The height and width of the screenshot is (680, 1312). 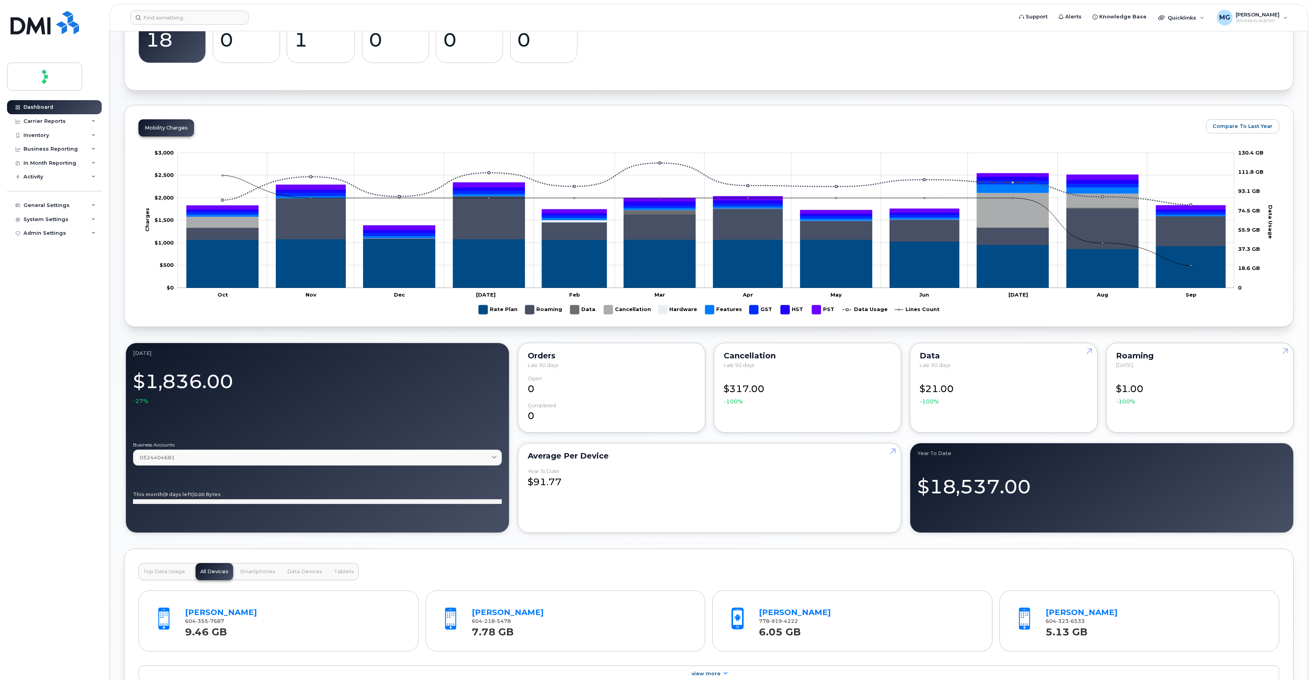 What do you see at coordinates (1102, 483) in the screenshot?
I see `div: $18,537.00` at bounding box center [1102, 483].